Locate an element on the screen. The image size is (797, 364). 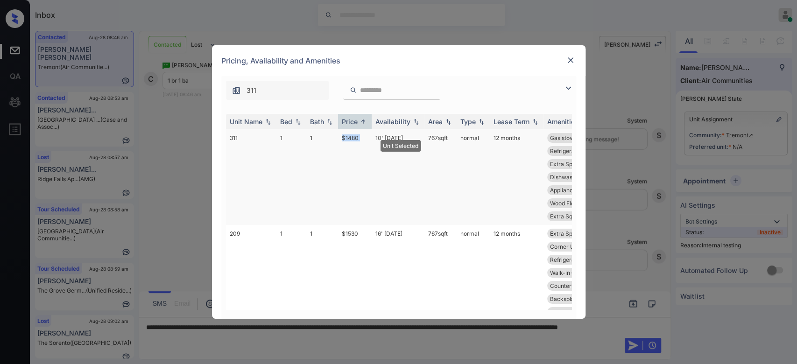
div: Availability is located at coordinates (393, 121).